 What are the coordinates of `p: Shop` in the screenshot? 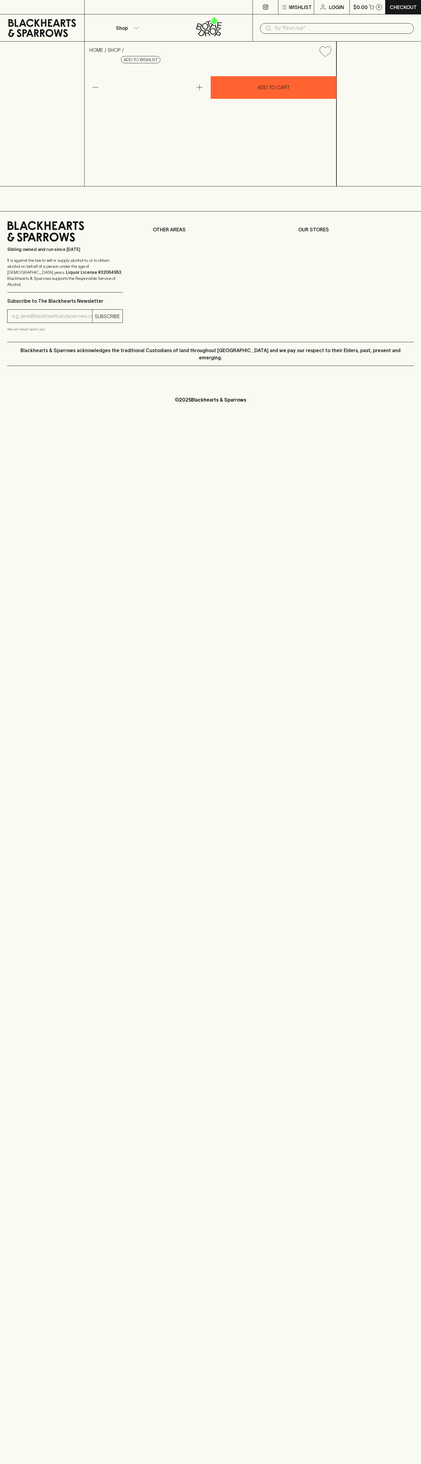 It's located at (122, 28).